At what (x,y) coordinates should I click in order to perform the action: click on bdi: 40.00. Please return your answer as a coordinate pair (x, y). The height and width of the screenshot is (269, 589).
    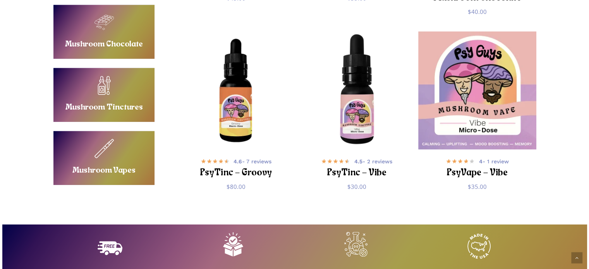
    Looking at the image, I should click on (477, 12).